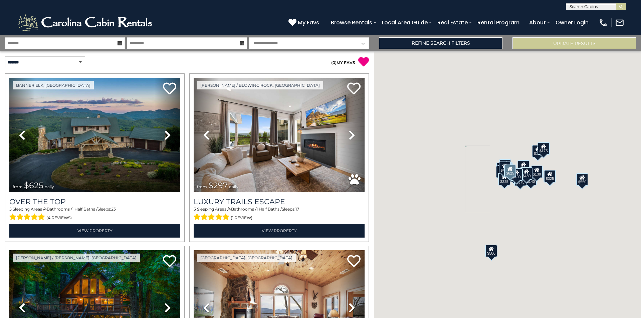 This screenshot has width=641, height=318. What do you see at coordinates (510, 171) in the screenshot?
I see `div: $625` at bounding box center [510, 171].